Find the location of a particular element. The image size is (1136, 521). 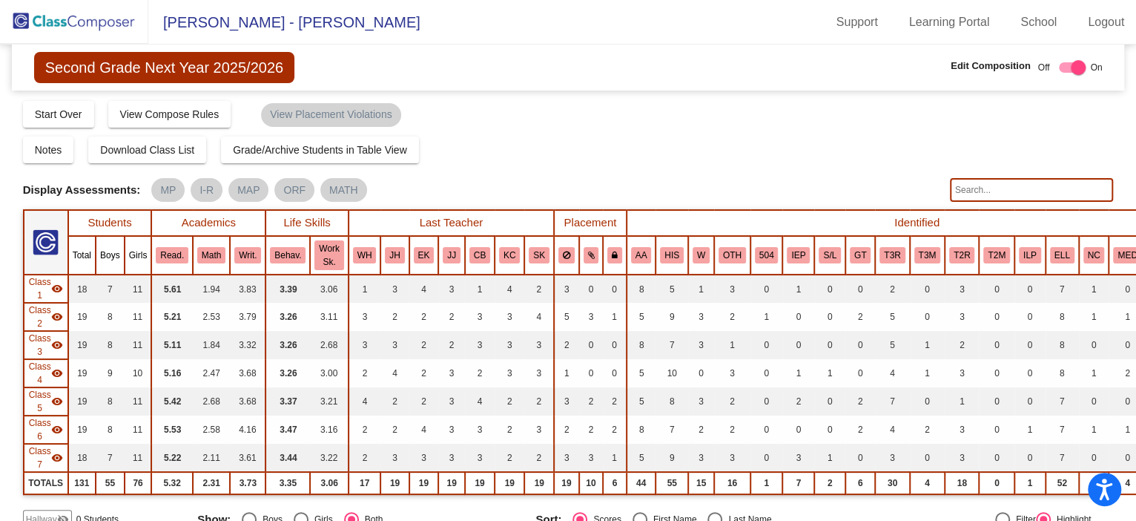

button: AA is located at coordinates (642, 255).